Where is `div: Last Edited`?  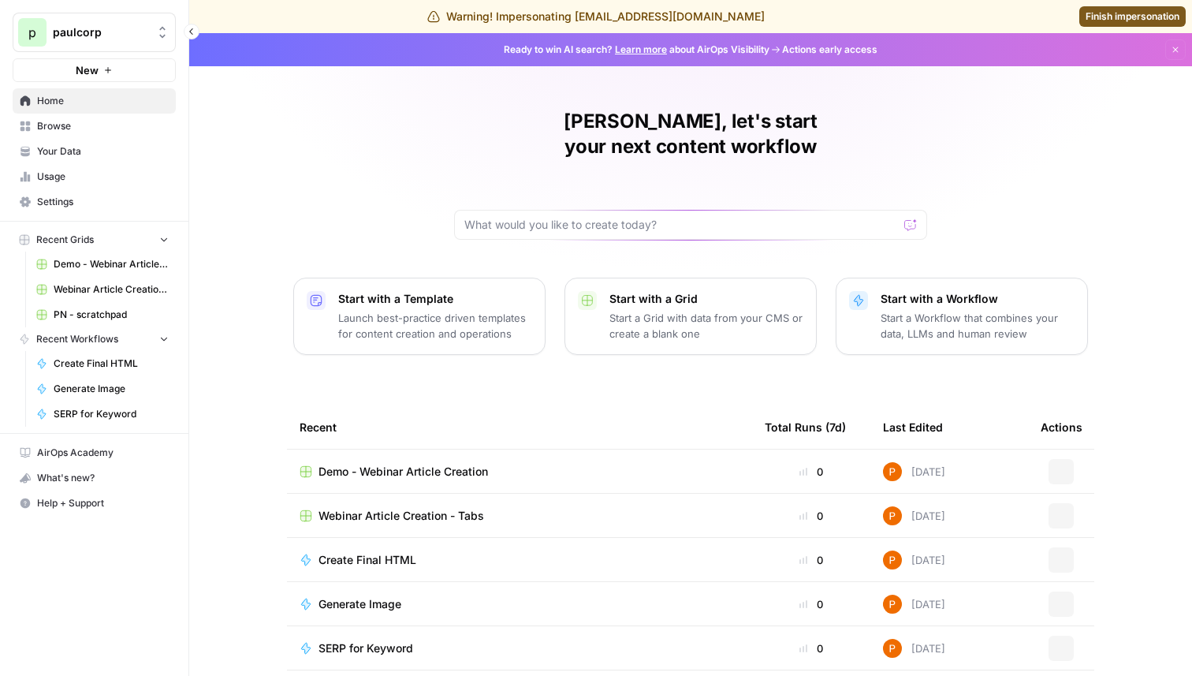 div: Last Edited is located at coordinates (913, 426).